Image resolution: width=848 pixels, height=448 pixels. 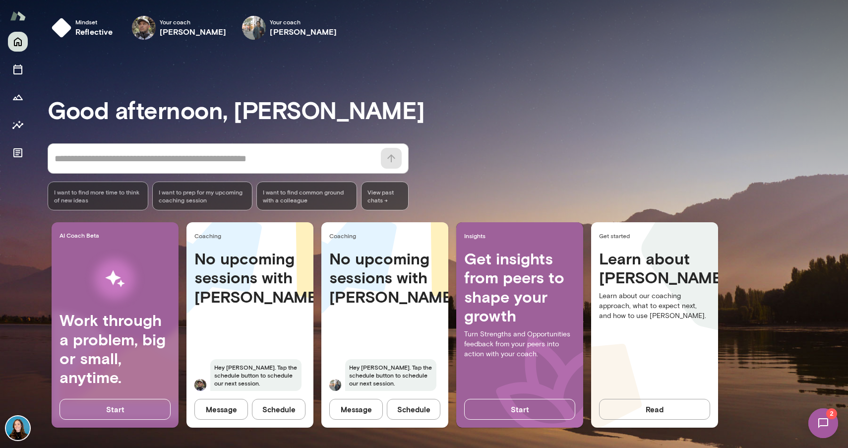 What do you see at coordinates (655, 409) in the screenshot?
I see `button: Read` at bounding box center [655, 409].